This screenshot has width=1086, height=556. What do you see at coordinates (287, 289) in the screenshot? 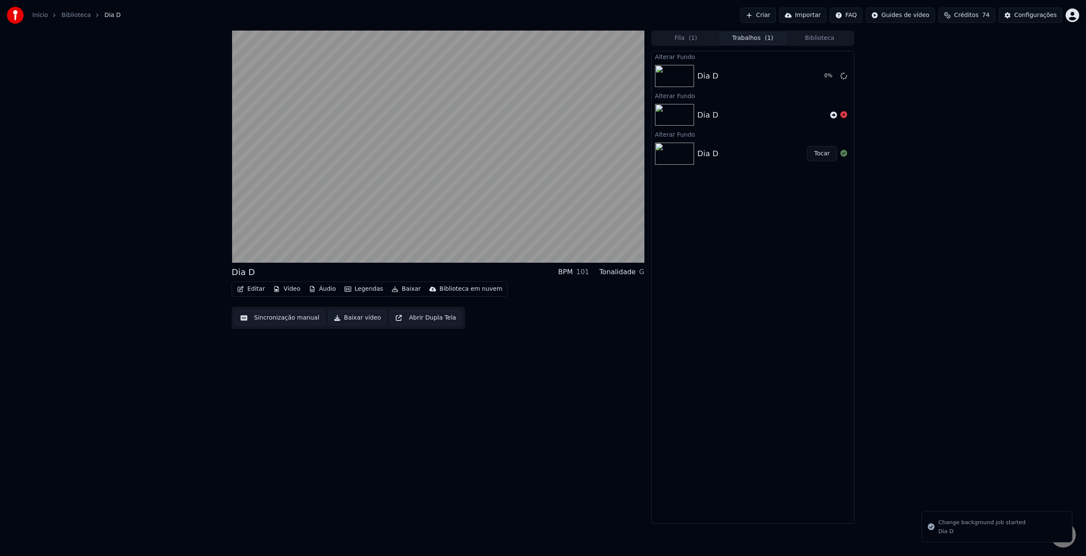
I see `button: Vídeo` at bounding box center [287, 289].